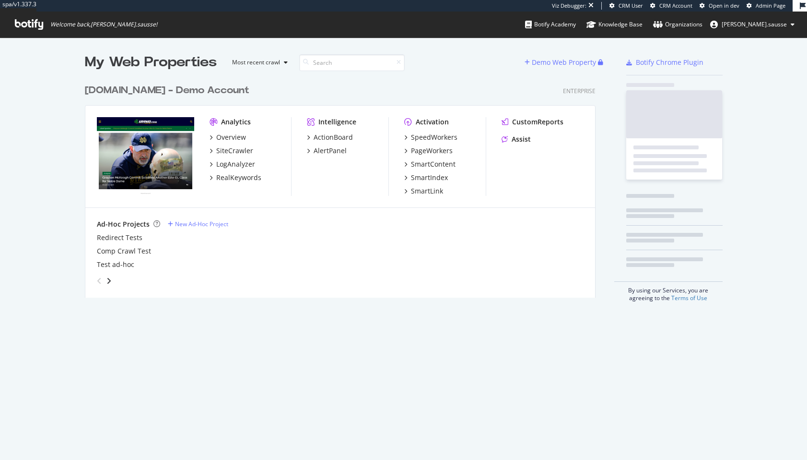  What do you see at coordinates (720, 6) in the screenshot?
I see `a: Open in dev` at bounding box center [720, 6].